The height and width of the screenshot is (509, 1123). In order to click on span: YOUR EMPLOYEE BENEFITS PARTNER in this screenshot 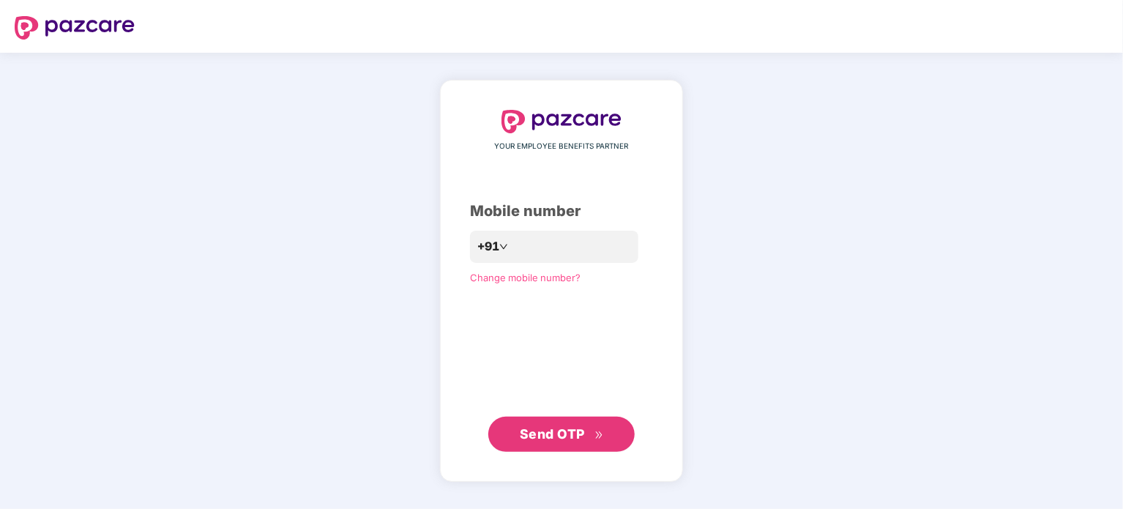, I will do `click(562, 146)`.